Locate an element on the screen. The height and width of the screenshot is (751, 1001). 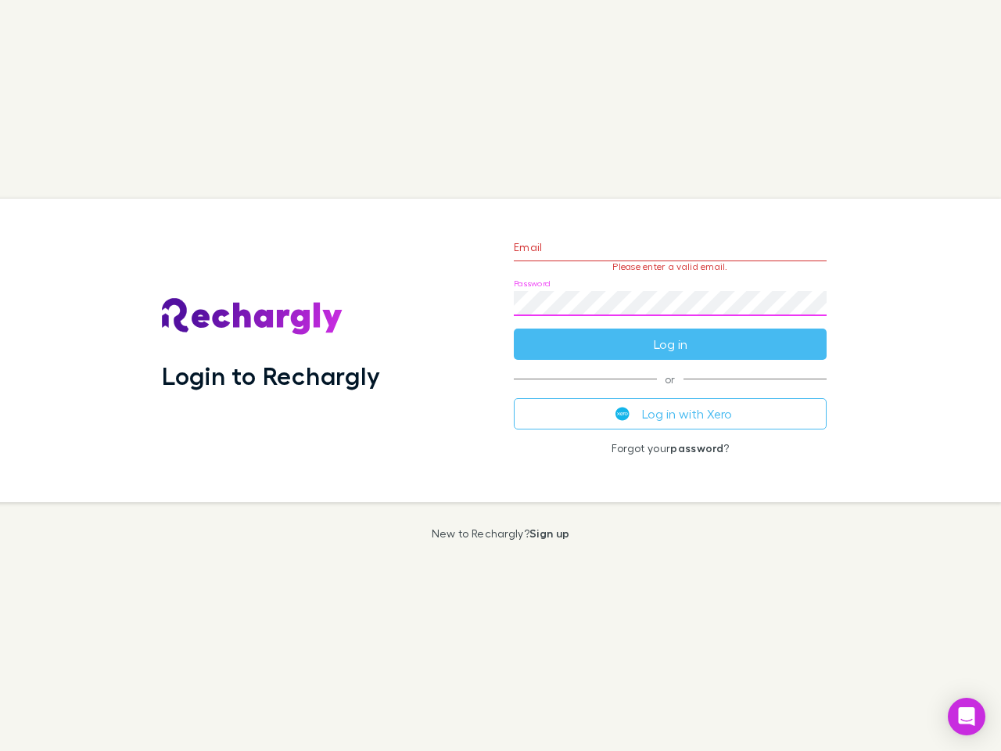
p: Please enter a valid email. is located at coordinates (670, 267).